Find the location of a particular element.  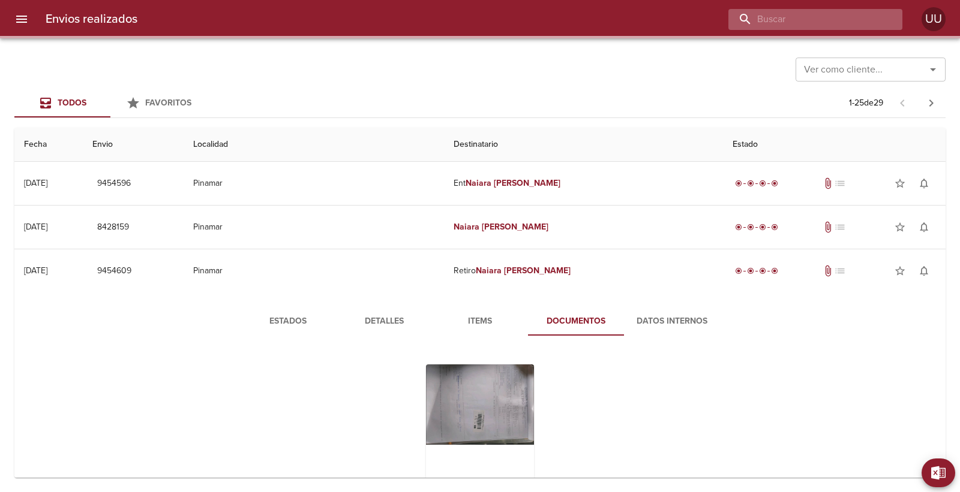

p: 1 - 25 de 29 is located at coordinates (865, 103).